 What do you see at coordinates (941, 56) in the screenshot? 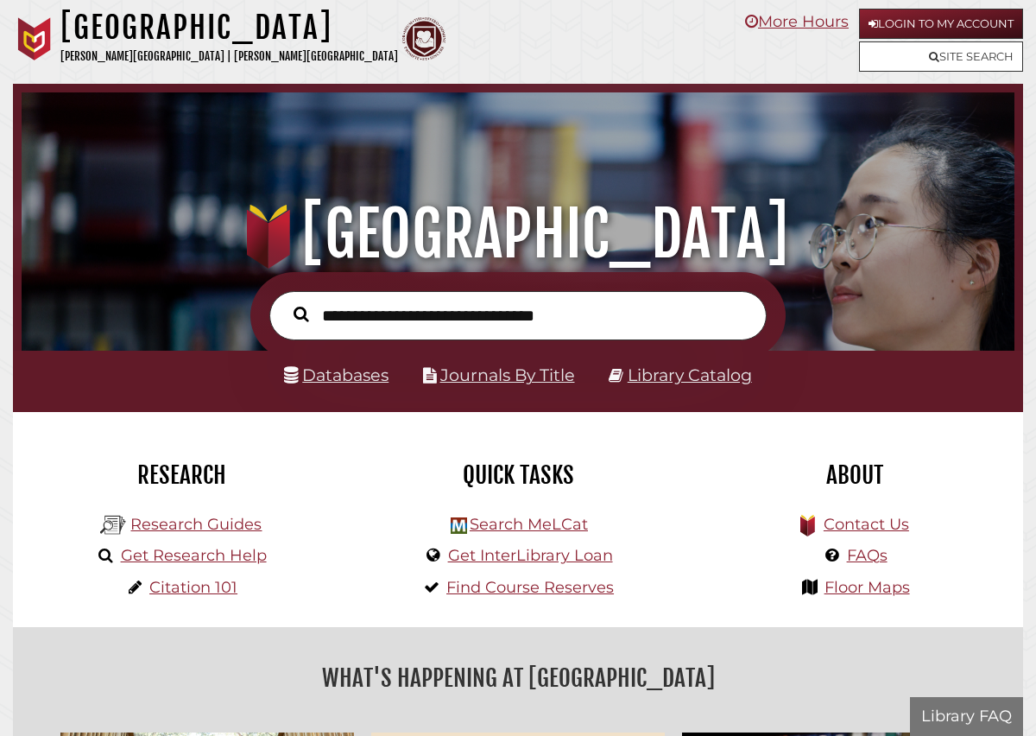
I see `a: Site Search` at bounding box center [941, 56].